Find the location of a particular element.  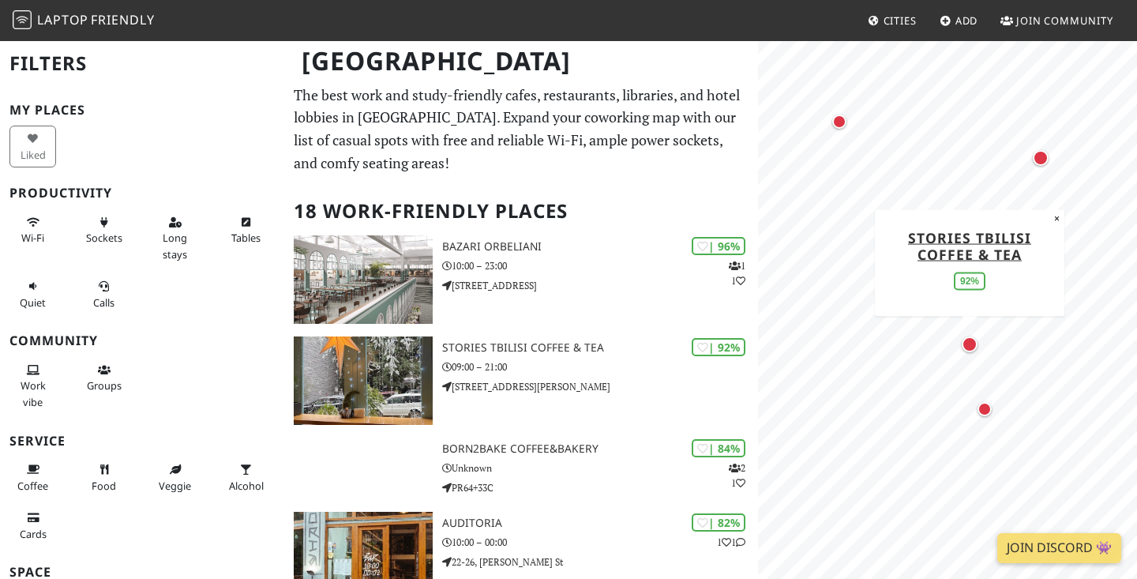

button: Calls is located at coordinates (103, 294).